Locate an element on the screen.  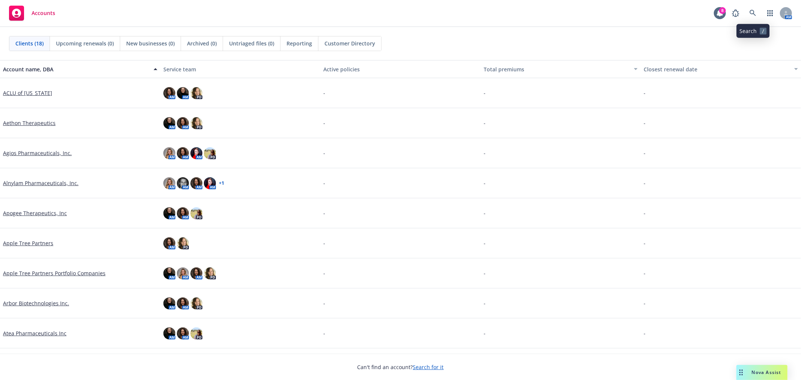
div: Account name, DBA is located at coordinates (76, 69).